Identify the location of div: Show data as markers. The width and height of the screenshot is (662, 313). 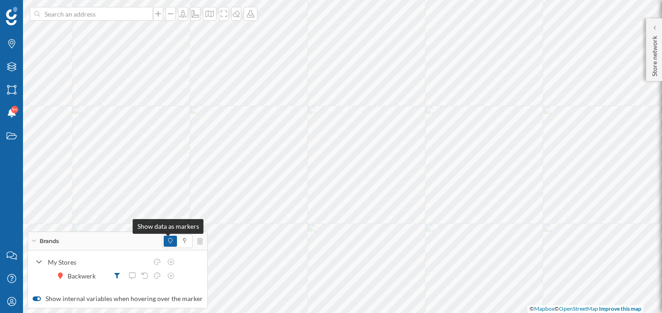
(168, 226).